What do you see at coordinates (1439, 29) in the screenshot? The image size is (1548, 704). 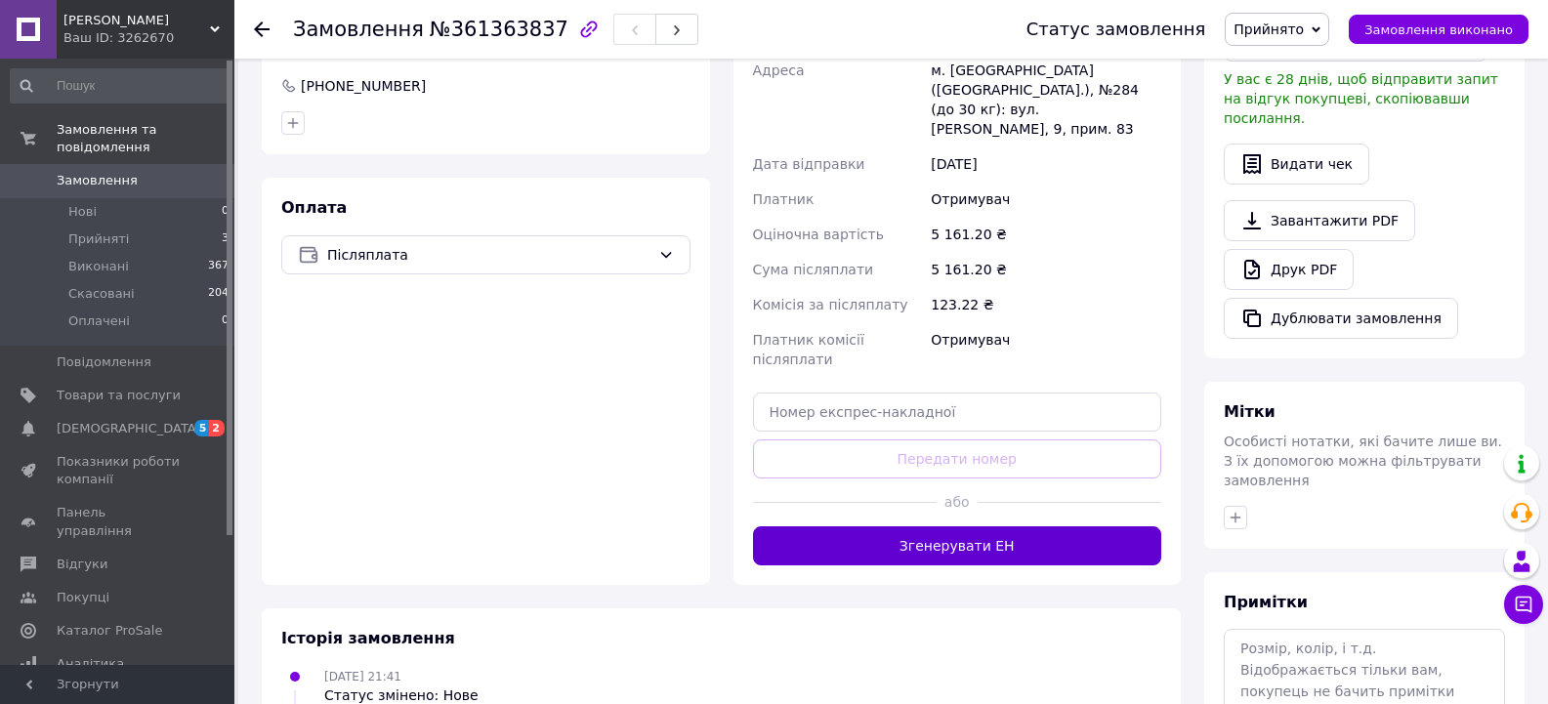 I see `button: Замовлення виконано` at bounding box center [1439, 29].